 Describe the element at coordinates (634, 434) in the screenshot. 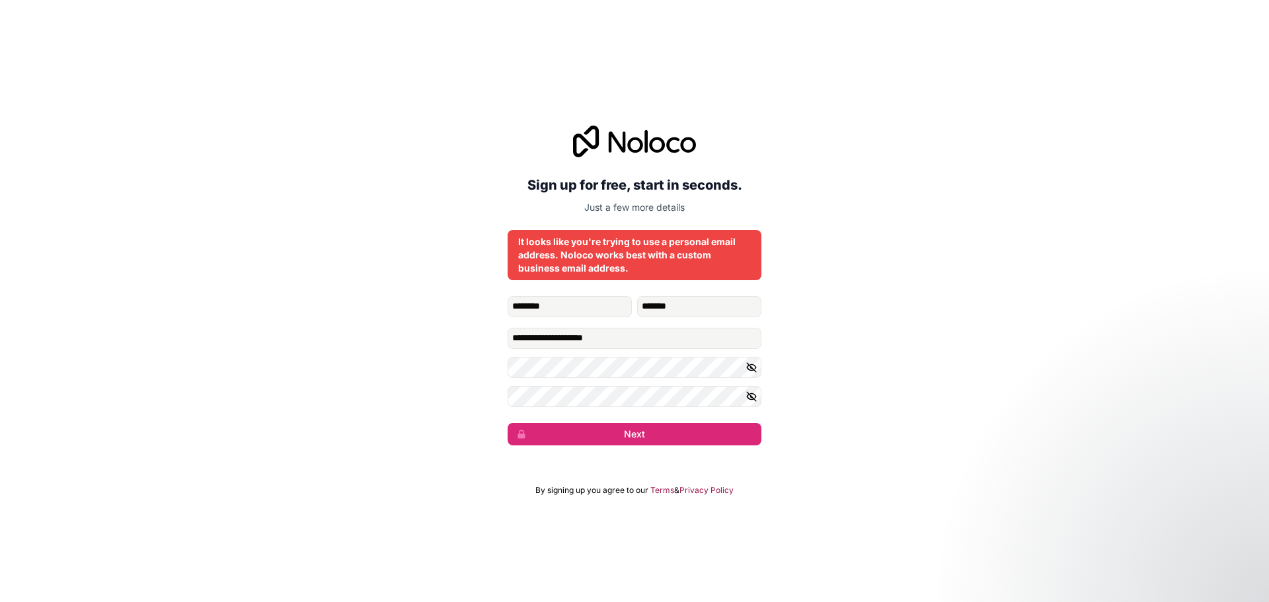

I see `button: Next` at that location.